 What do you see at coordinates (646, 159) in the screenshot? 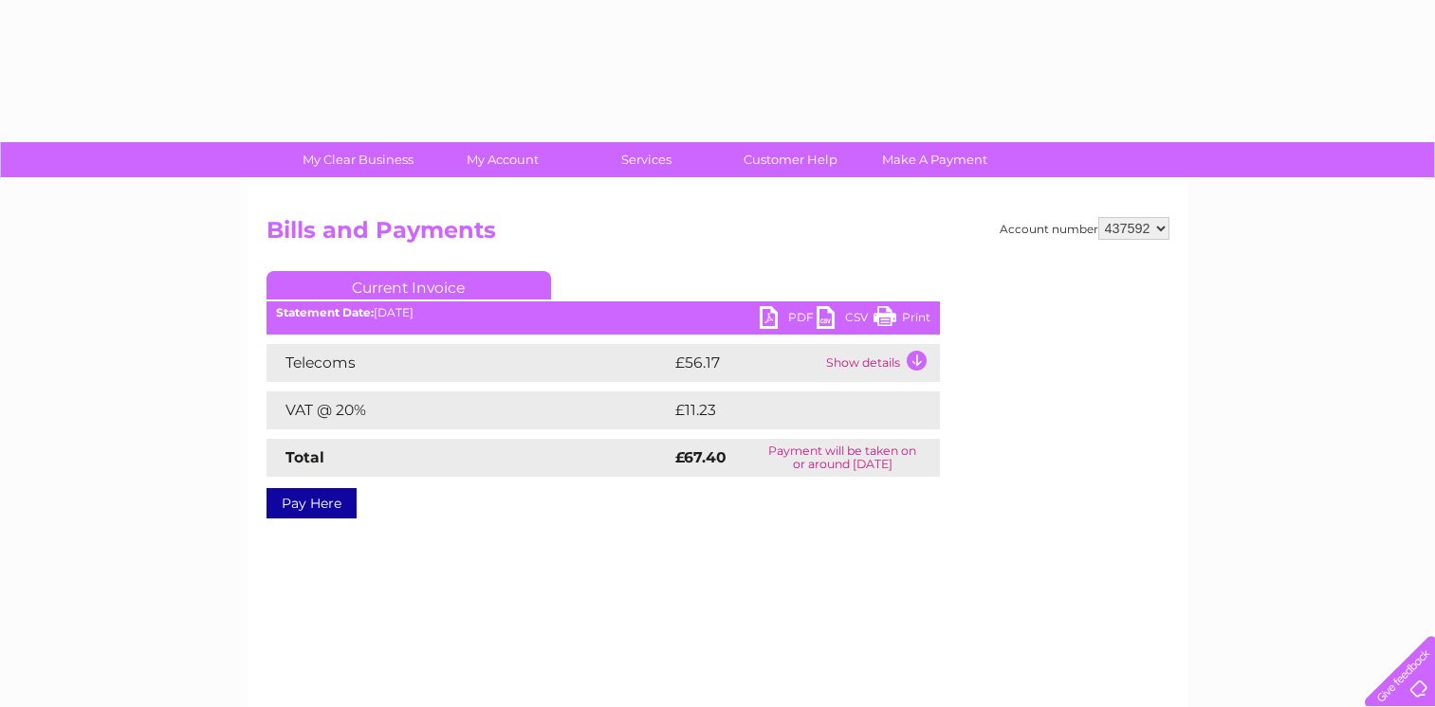
I see `a: Services` at bounding box center [646, 159].